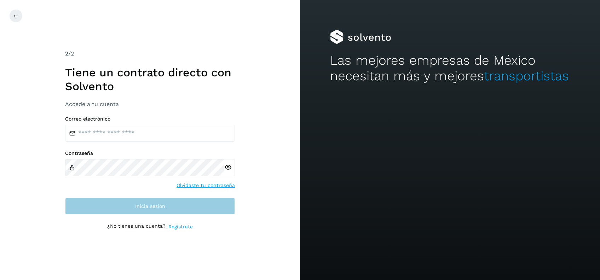 This screenshot has height=280, width=600. What do you see at coordinates (150, 206) in the screenshot?
I see `span: Inicia sesión` at bounding box center [150, 206].